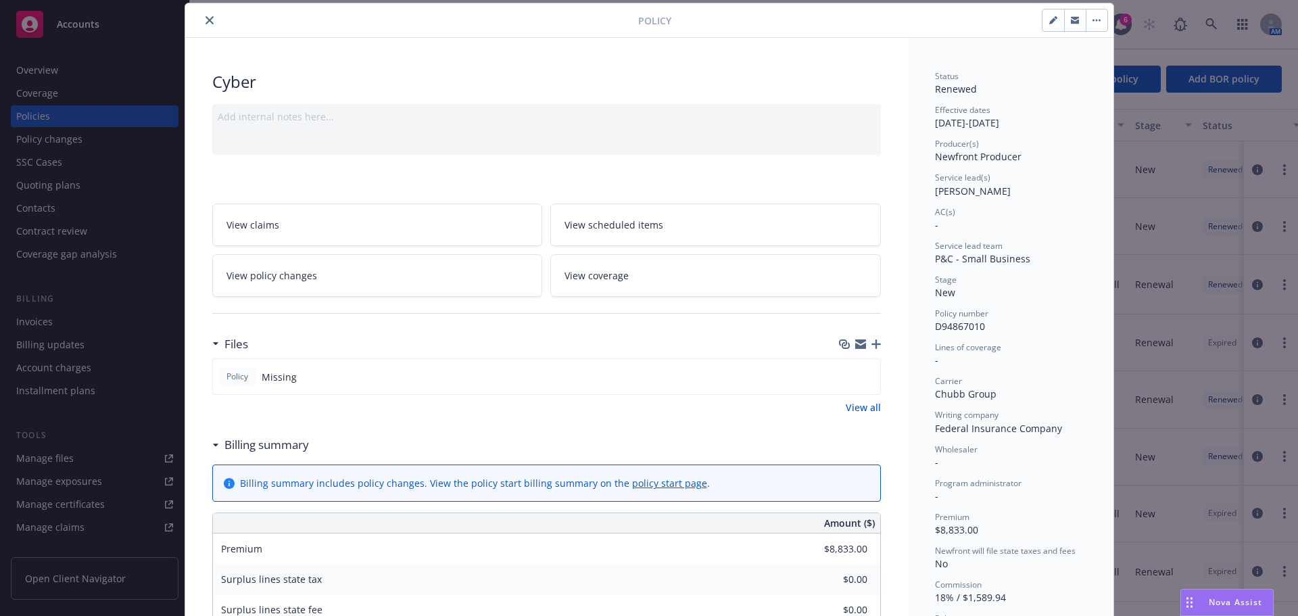 The height and width of the screenshot is (616, 1298). What do you see at coordinates (961, 313) in the screenshot?
I see `span: Policy number` at bounding box center [961, 313].